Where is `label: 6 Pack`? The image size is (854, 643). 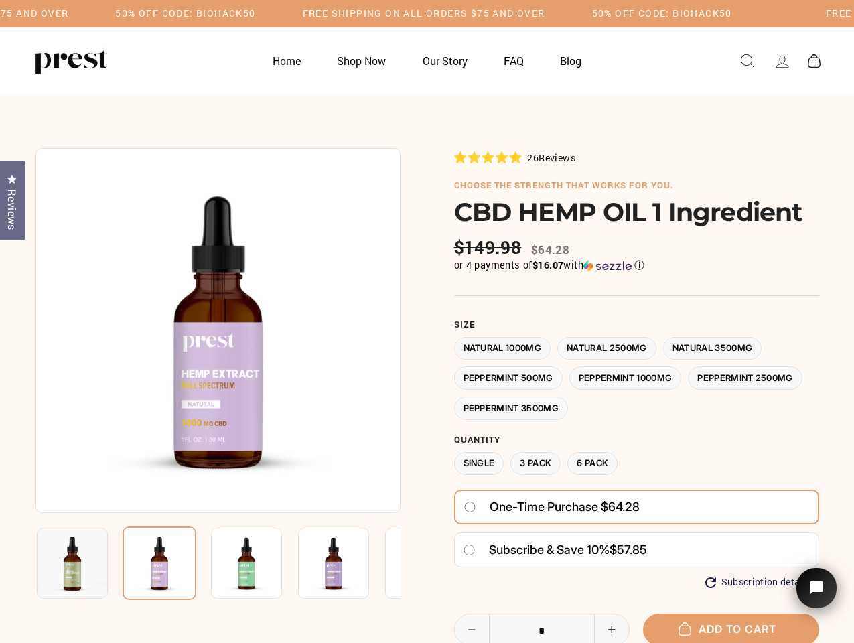 label: 6 Pack is located at coordinates (592, 464).